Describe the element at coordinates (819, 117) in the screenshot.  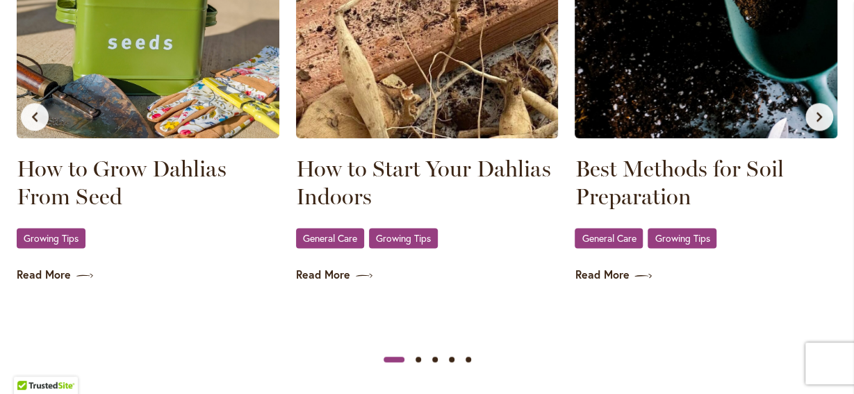
I see `button: Next slide` at that location.